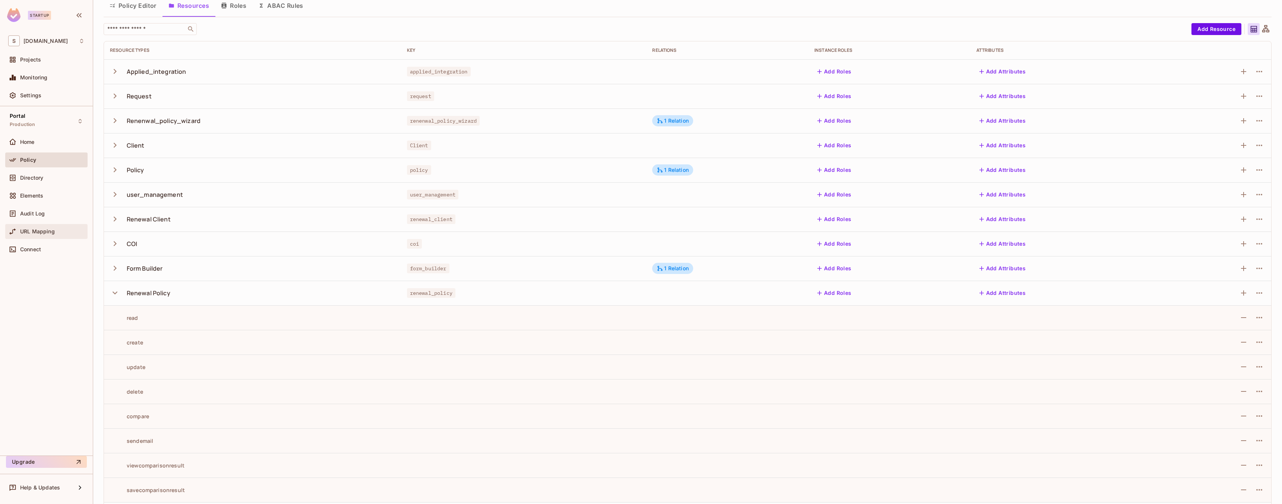 This screenshot has height=504, width=1282. I want to click on span: applied_integration, so click(439, 72).